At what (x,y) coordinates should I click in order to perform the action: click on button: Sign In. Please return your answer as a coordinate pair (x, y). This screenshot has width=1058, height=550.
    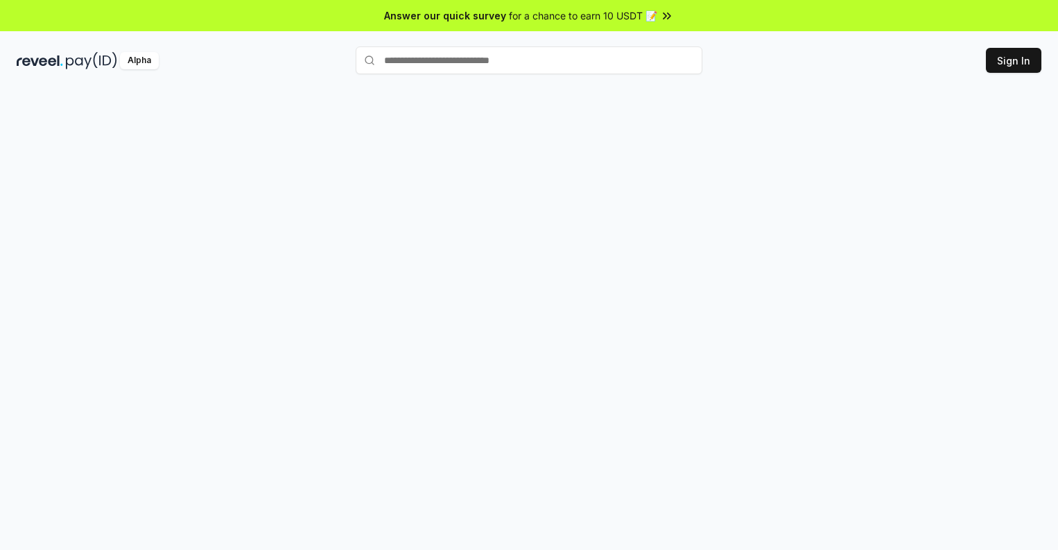
    Looking at the image, I should click on (1014, 60).